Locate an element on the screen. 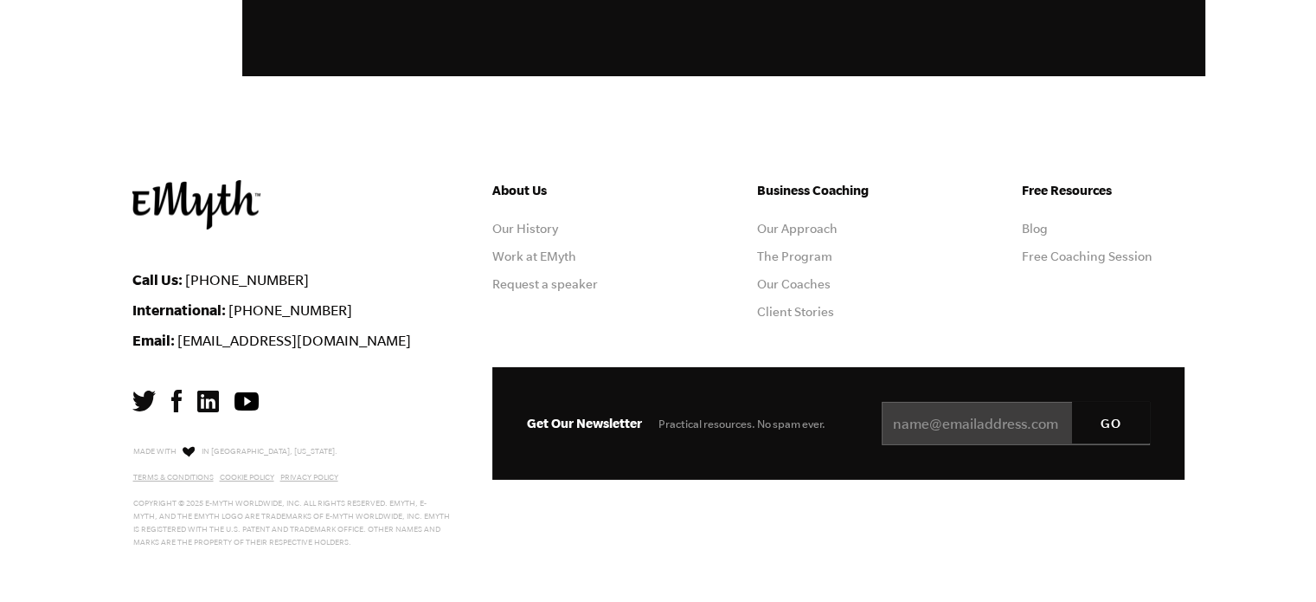 The width and height of the screenshot is (1316, 602). img: Love is located at coordinates (189, 451).